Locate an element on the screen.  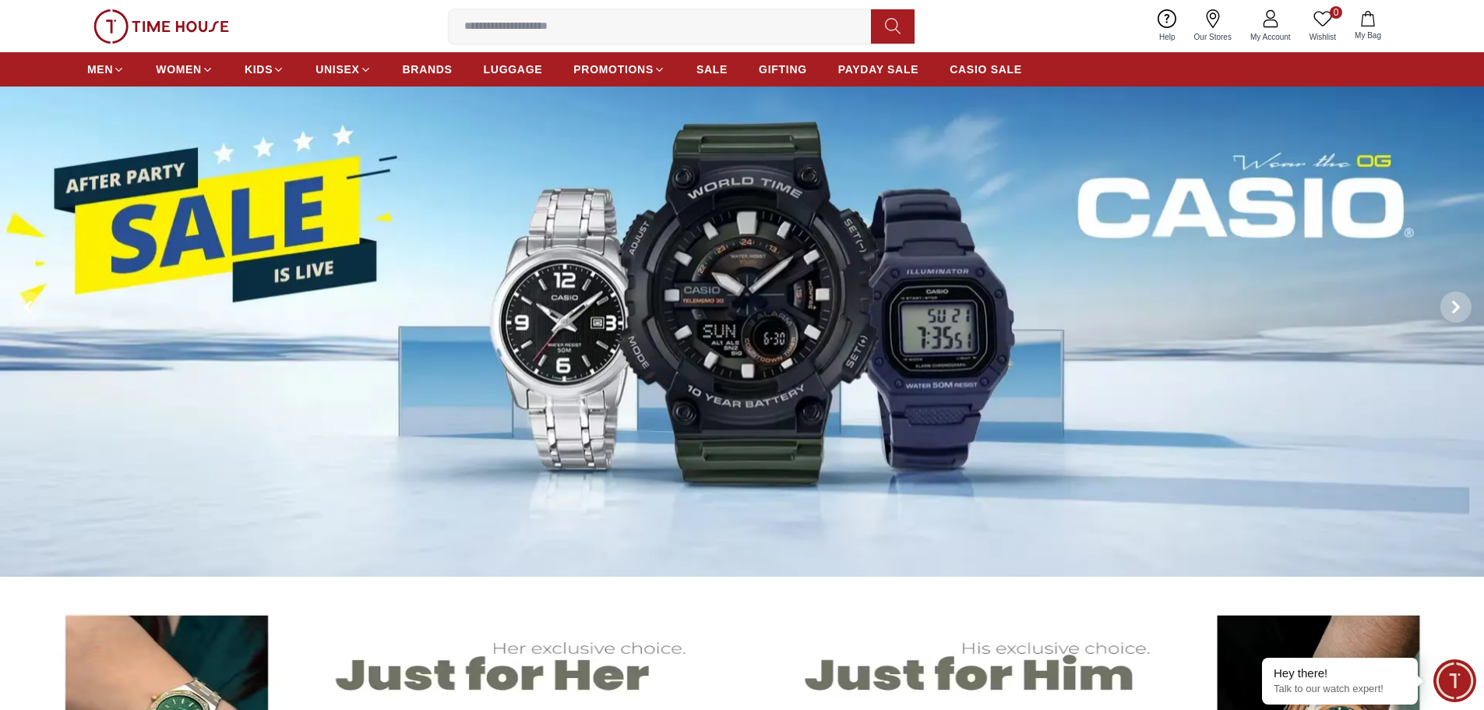
span: Help is located at coordinates (1167, 37).